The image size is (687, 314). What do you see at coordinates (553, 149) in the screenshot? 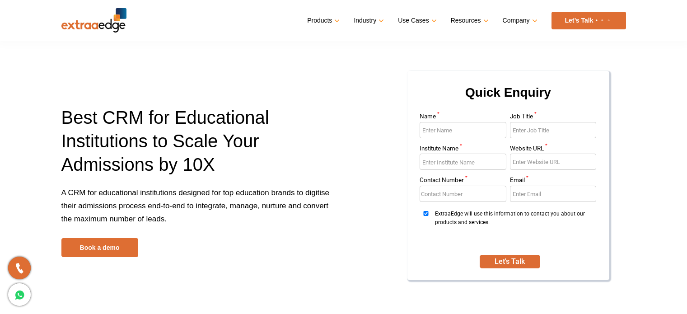
I see `label: Website URL` at bounding box center [553, 149].